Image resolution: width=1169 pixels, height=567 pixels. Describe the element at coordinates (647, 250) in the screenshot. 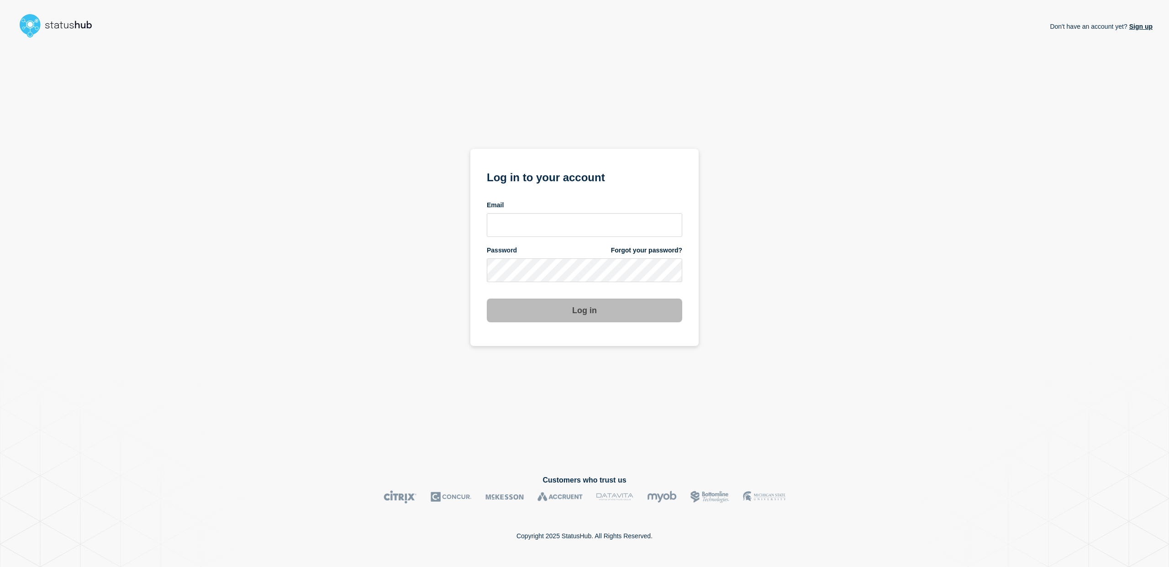

I see `a: Forgot your password?` at that location.